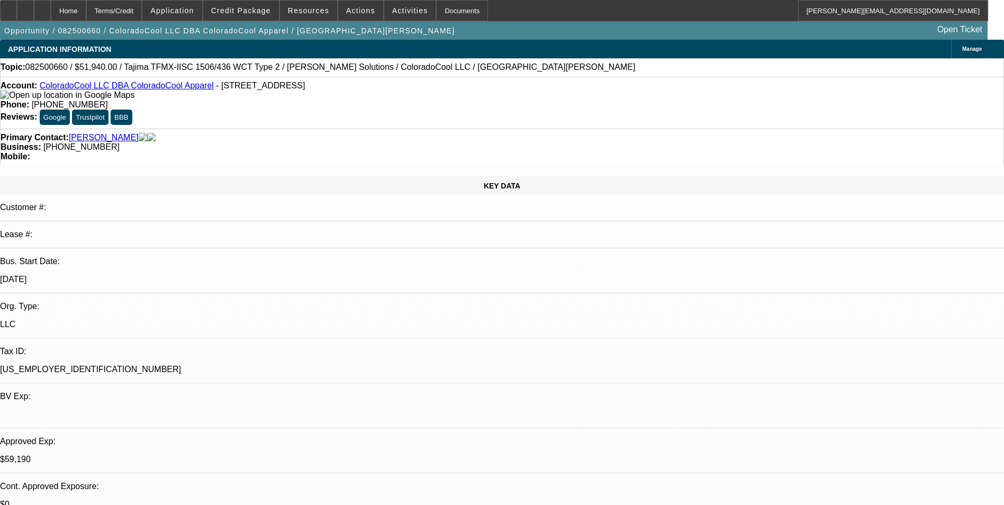  Describe the element at coordinates (15, 156) in the screenshot. I see `strong: Mobile:` at that location.